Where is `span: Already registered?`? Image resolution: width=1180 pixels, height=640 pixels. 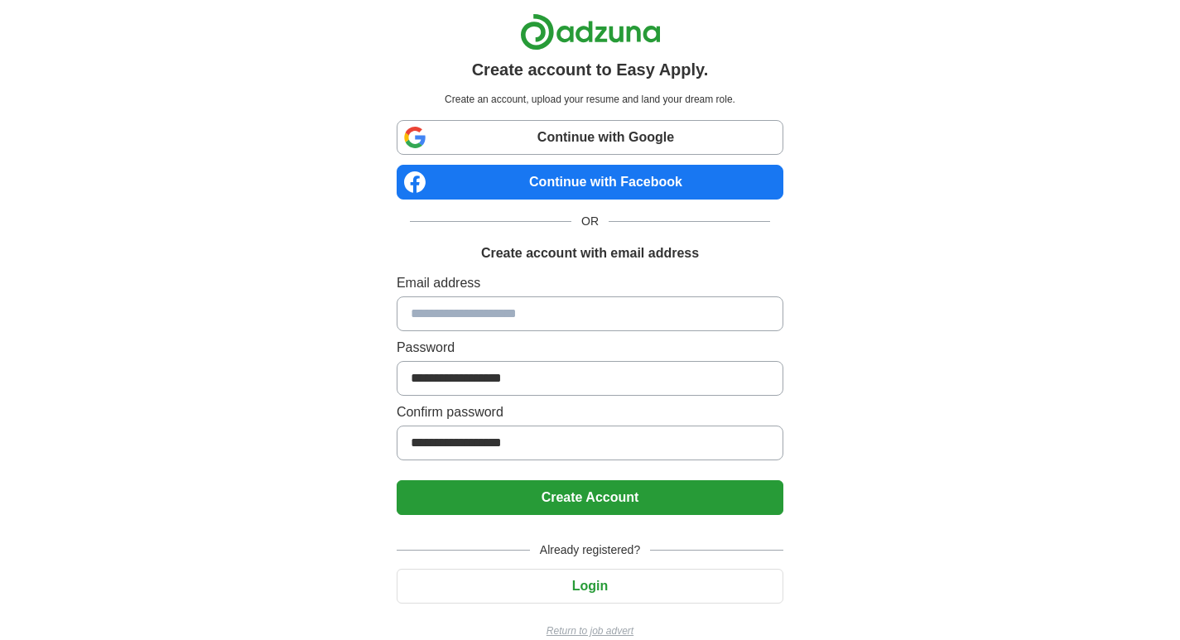
span: Already registered? is located at coordinates (590, 550).